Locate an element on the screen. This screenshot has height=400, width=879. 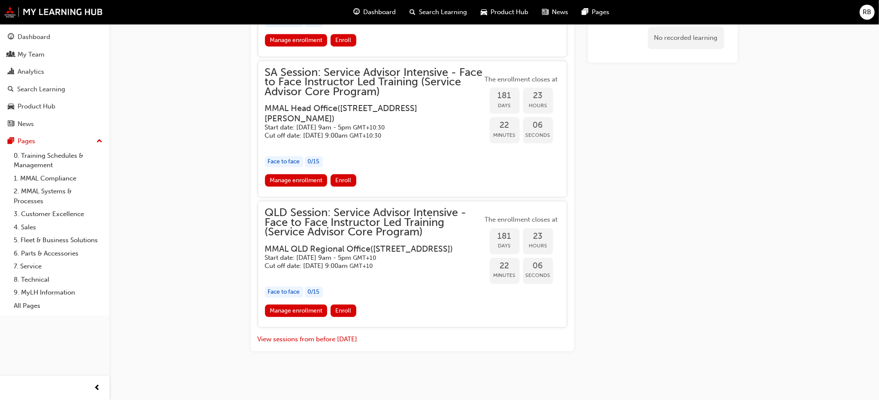
div: News is located at coordinates (26, 124).